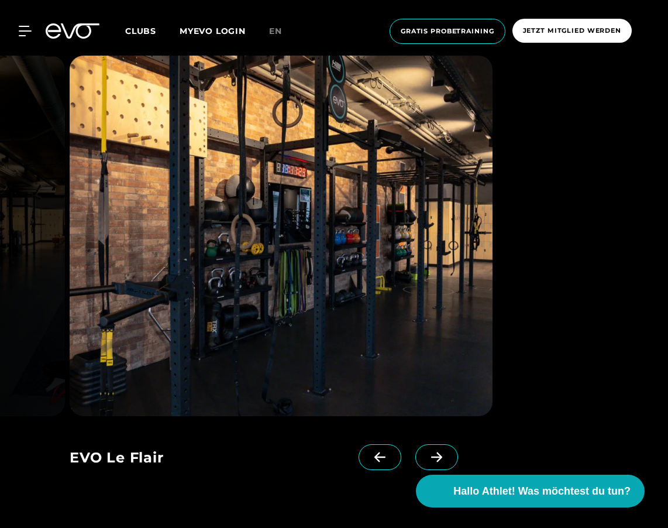 The image size is (668, 528). What do you see at coordinates (572, 31) in the screenshot?
I see `a: Jetzt Mitglied werden` at bounding box center [572, 31].